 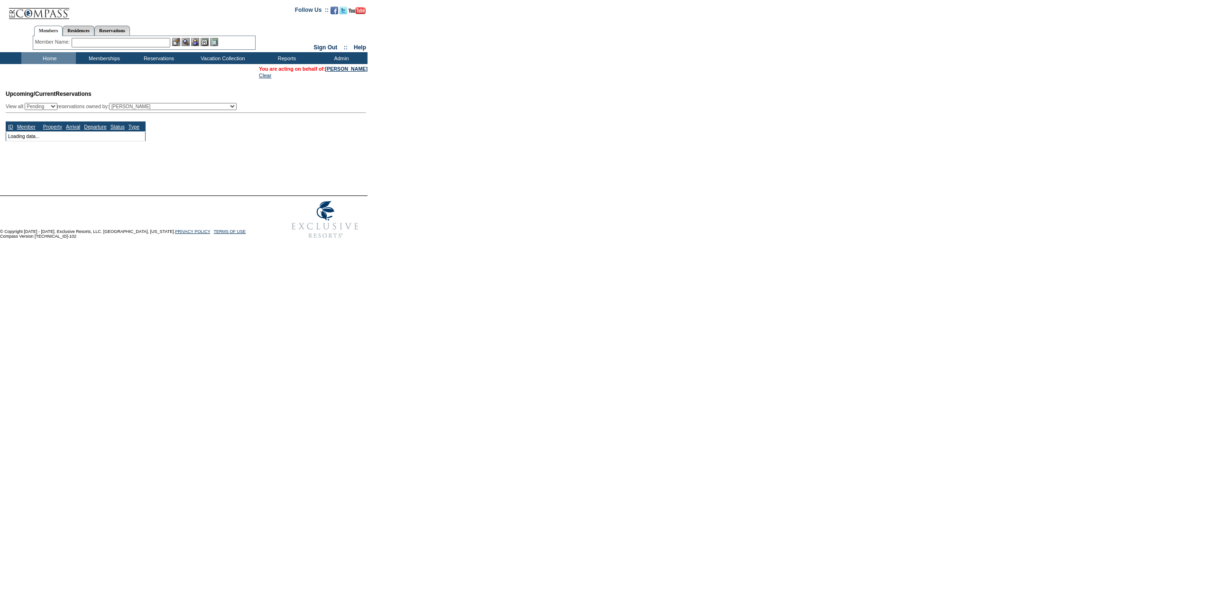 I want to click on td: Vacation Collection, so click(x=221, y=58).